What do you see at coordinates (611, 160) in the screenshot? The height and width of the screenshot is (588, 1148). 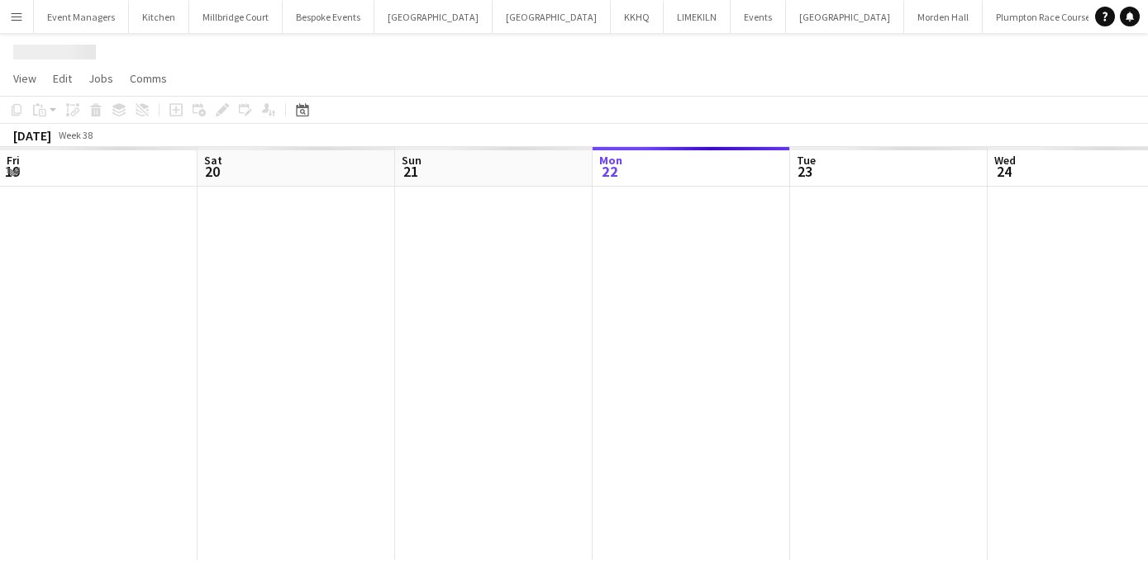 I see `span: Mon` at bounding box center [611, 160].